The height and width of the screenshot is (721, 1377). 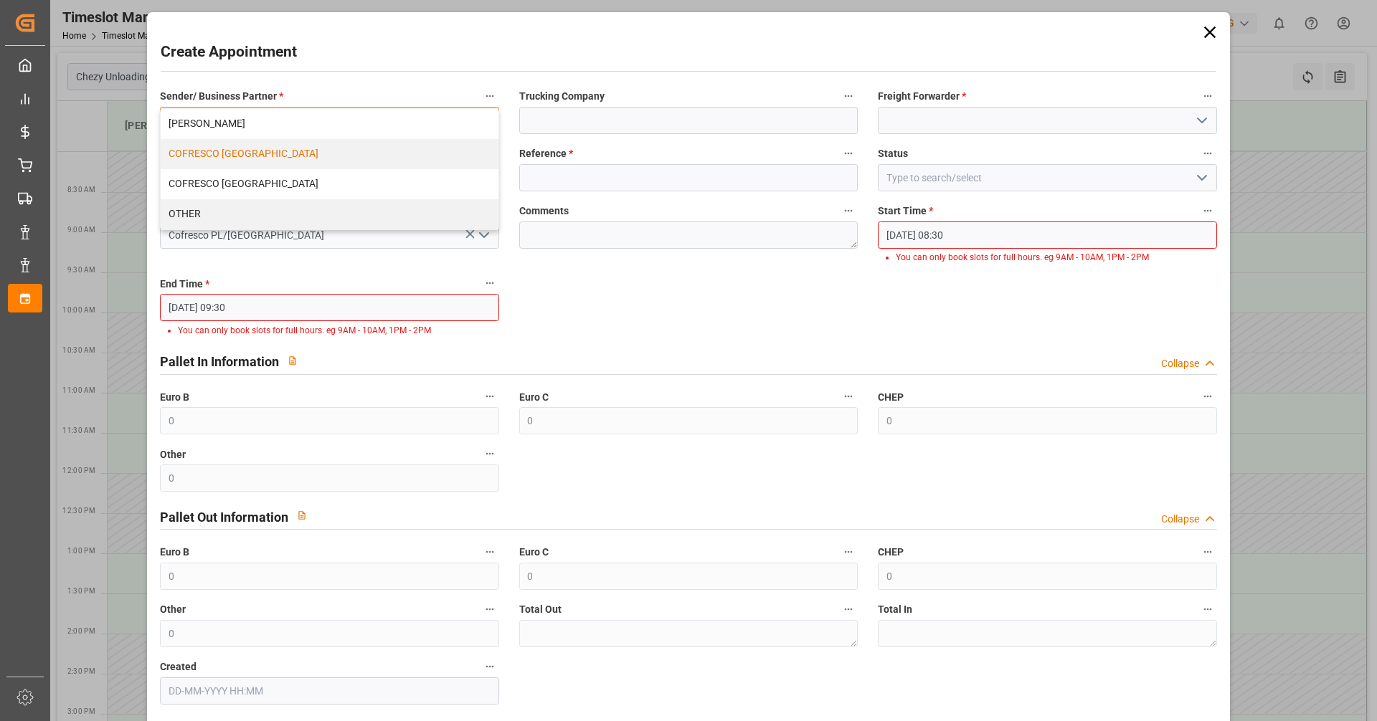 What do you see at coordinates (543, 211) in the screenshot?
I see `span: Comments` at bounding box center [543, 211].